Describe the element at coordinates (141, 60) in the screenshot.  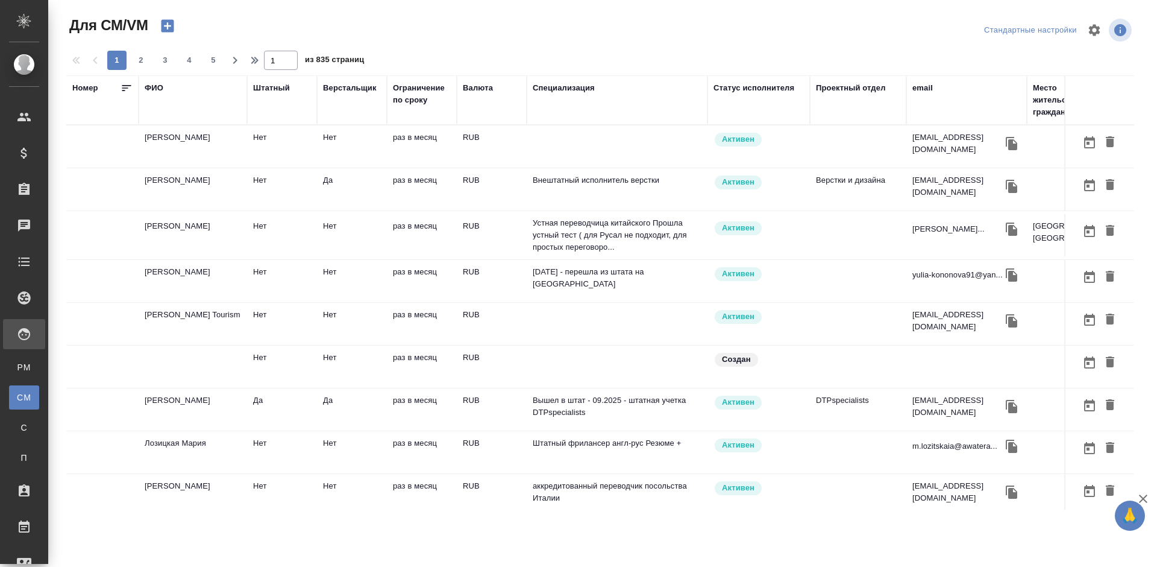
I see `span: 2` at that location.